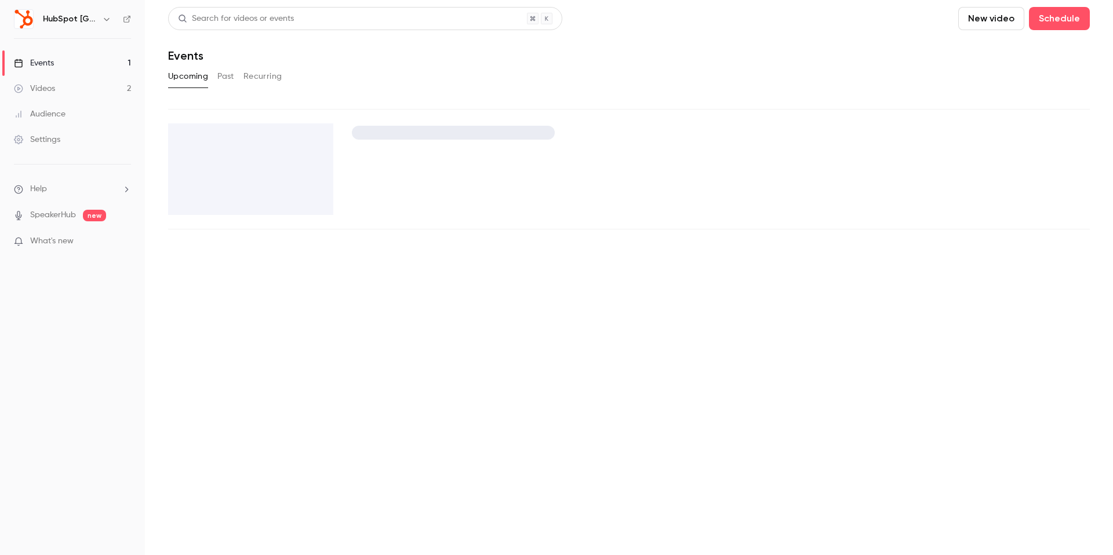 This screenshot has width=1113, height=555. Describe the element at coordinates (225, 76) in the screenshot. I see `button: Past` at that location.